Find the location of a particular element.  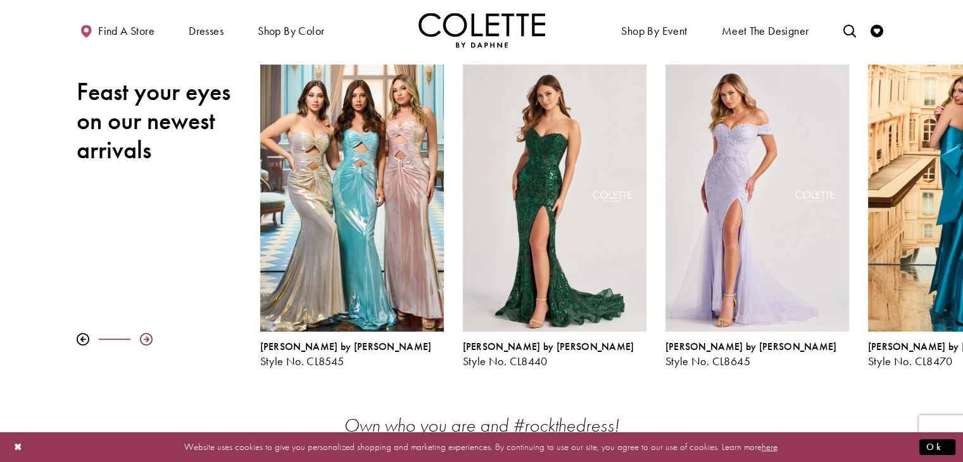

span: Find a store is located at coordinates (126, 31).